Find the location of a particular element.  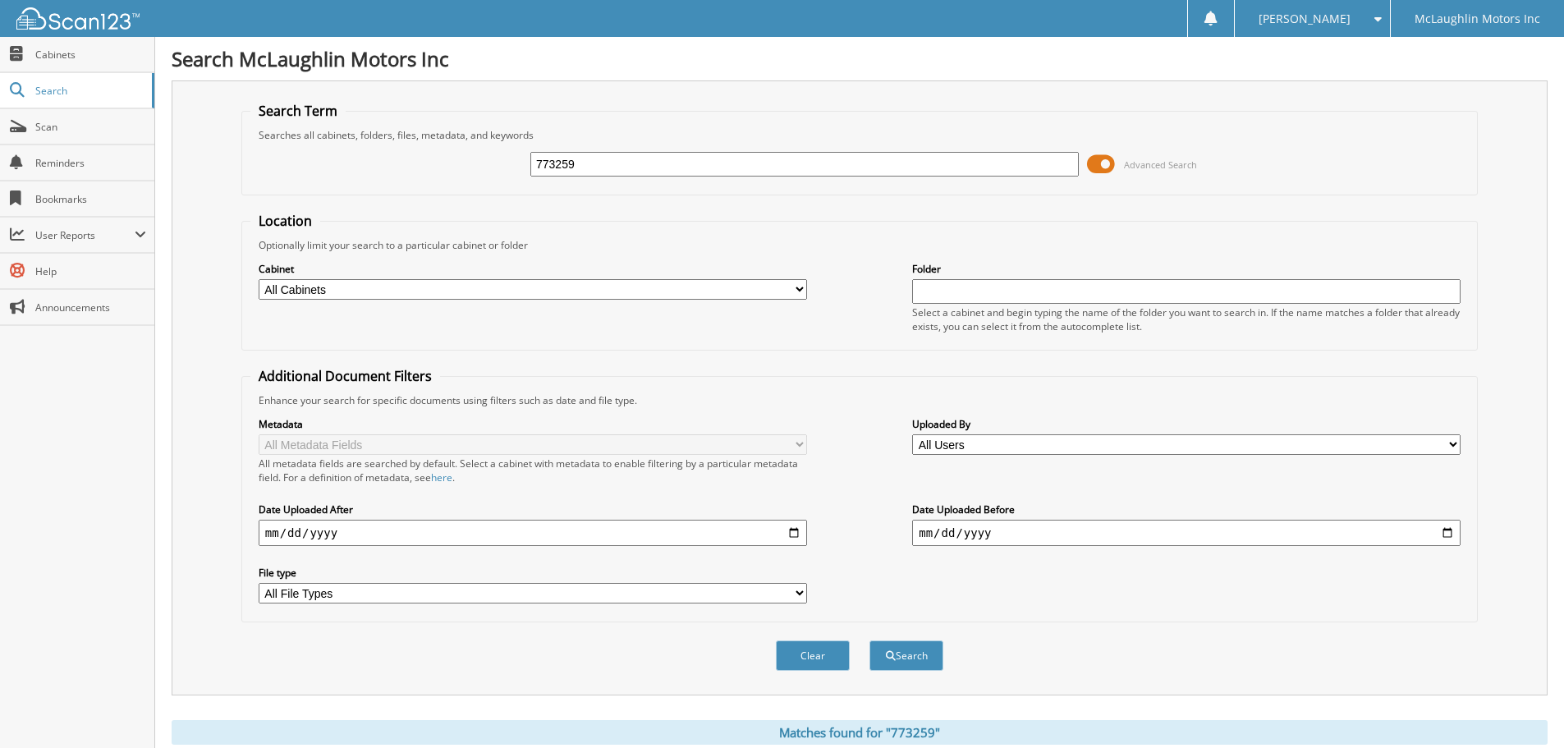

div: Matches found for "773259" is located at coordinates (860, 732).